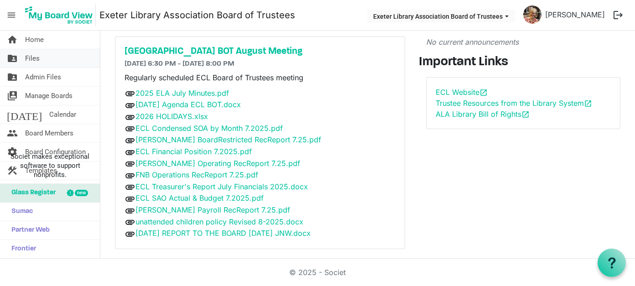 The image size is (635, 286). I want to click on span: Glass Register, so click(31, 193).